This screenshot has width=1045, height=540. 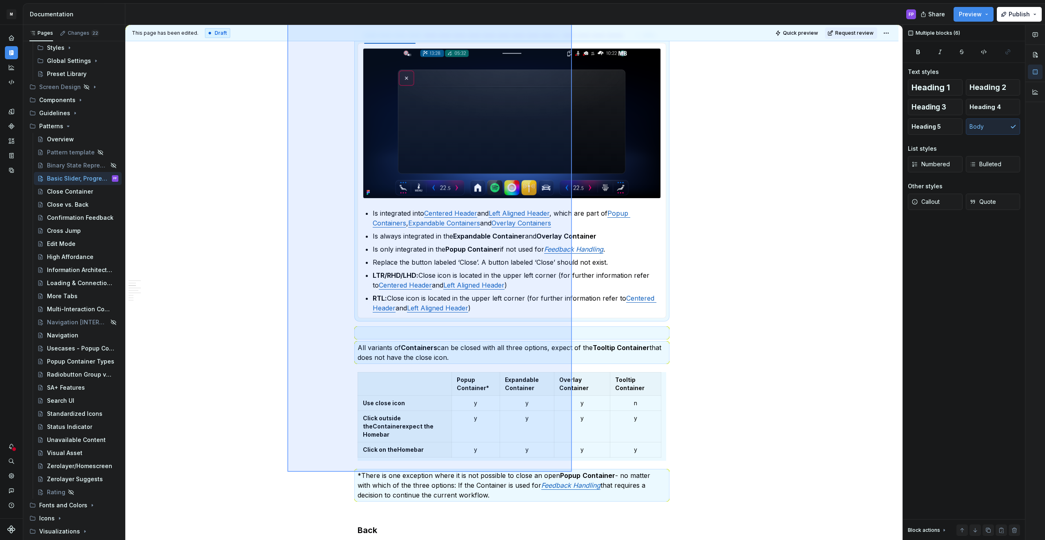 I want to click on button: M, so click(x=11, y=14).